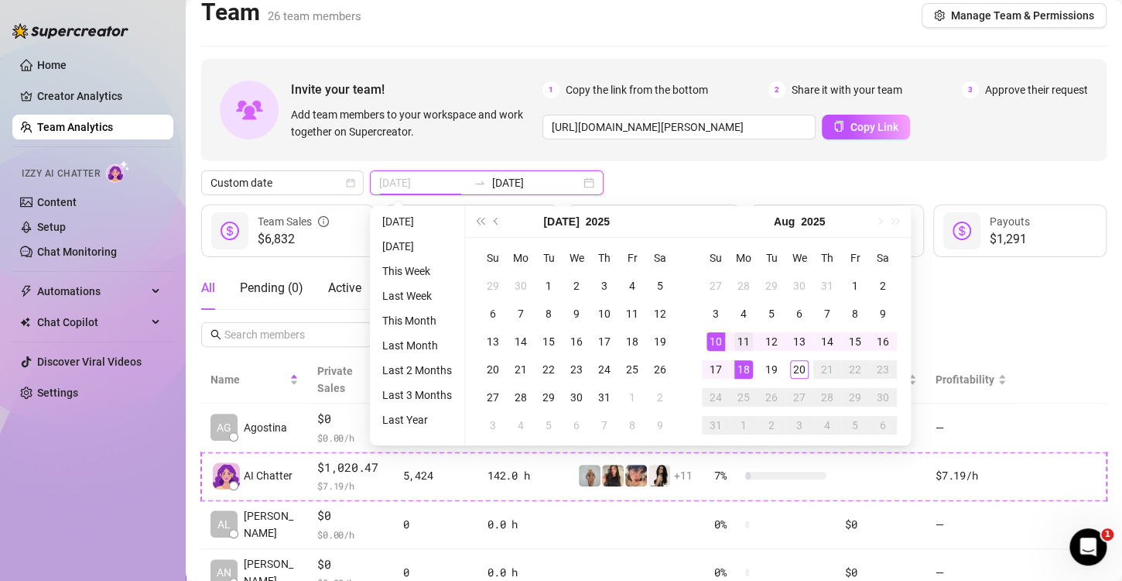  I want to click on td: 2025-07-05, so click(660, 286).